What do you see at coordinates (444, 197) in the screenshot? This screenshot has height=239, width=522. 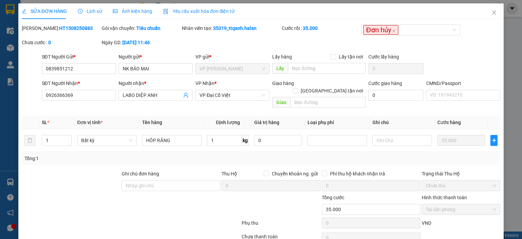 I see `label: Hình thức thanh toán` at bounding box center [444, 197].